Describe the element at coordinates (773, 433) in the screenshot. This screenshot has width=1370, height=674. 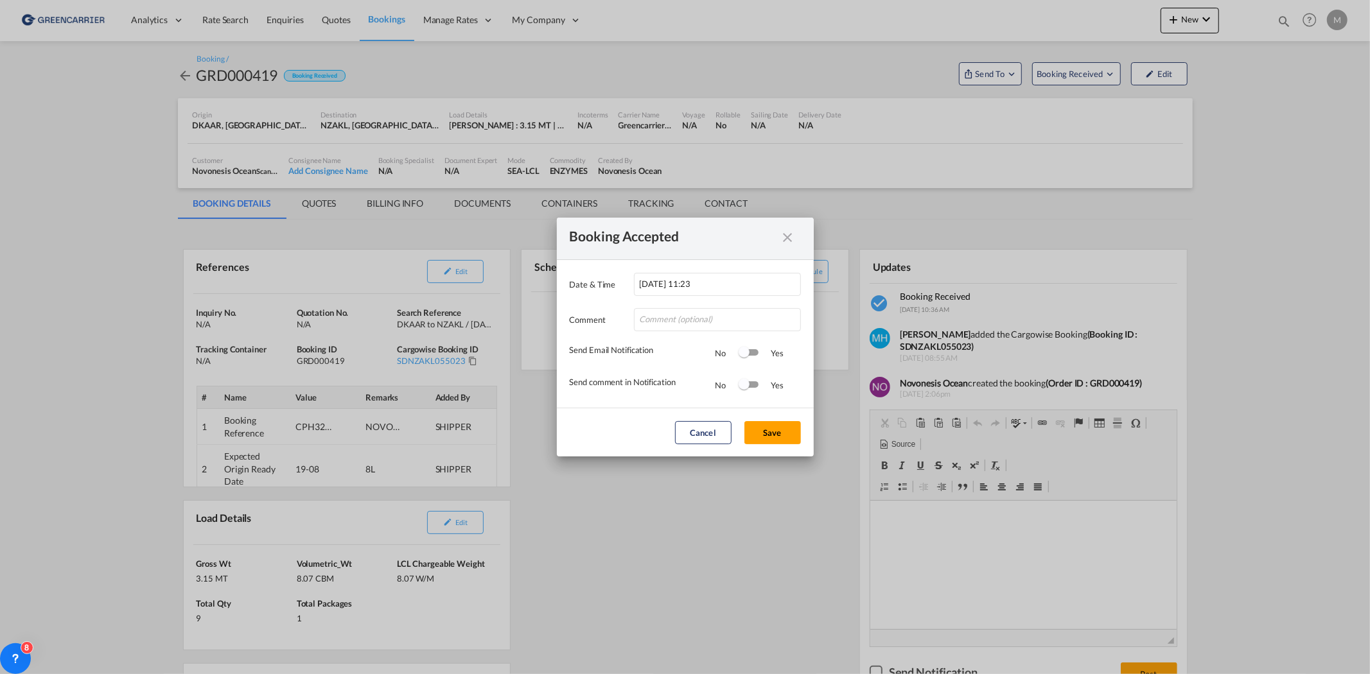
I see `button: Save` at that location.